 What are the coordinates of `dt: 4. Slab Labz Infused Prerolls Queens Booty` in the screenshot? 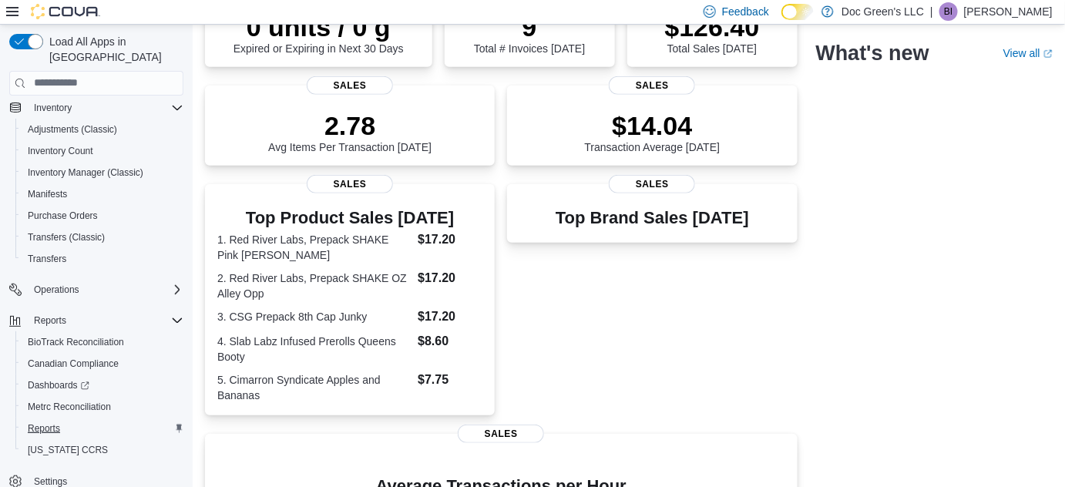 It's located at (314, 349).